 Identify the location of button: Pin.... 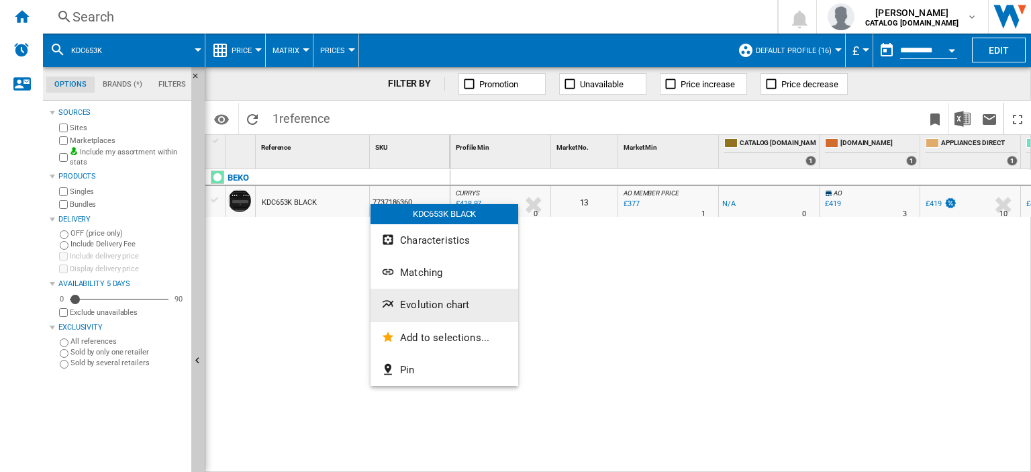
(444, 370).